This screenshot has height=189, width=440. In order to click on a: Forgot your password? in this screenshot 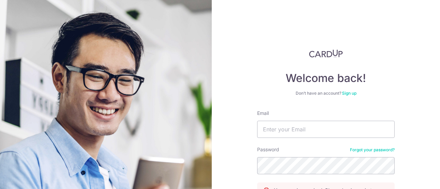, I will do `click(372, 150)`.